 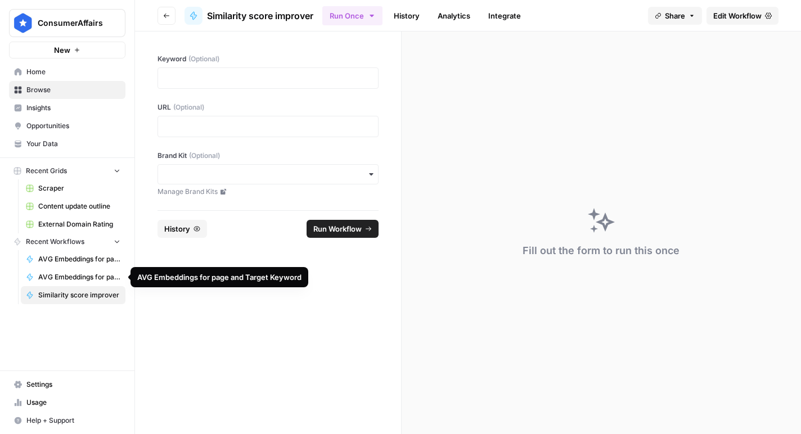 What do you see at coordinates (182, 229) in the screenshot?
I see `button: History` at bounding box center [182, 229].